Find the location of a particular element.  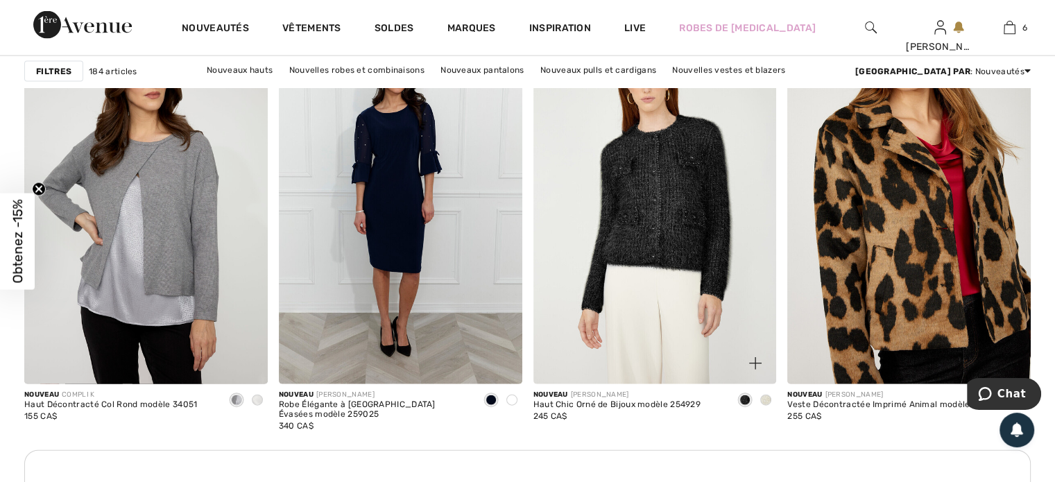

div: Grey is located at coordinates (236, 401).